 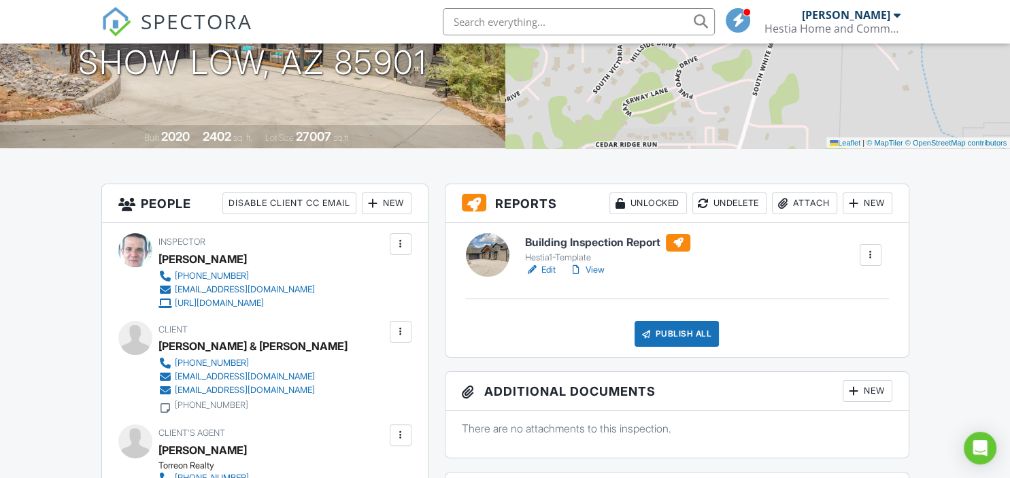 I want to click on div: Attach, so click(x=804, y=203).